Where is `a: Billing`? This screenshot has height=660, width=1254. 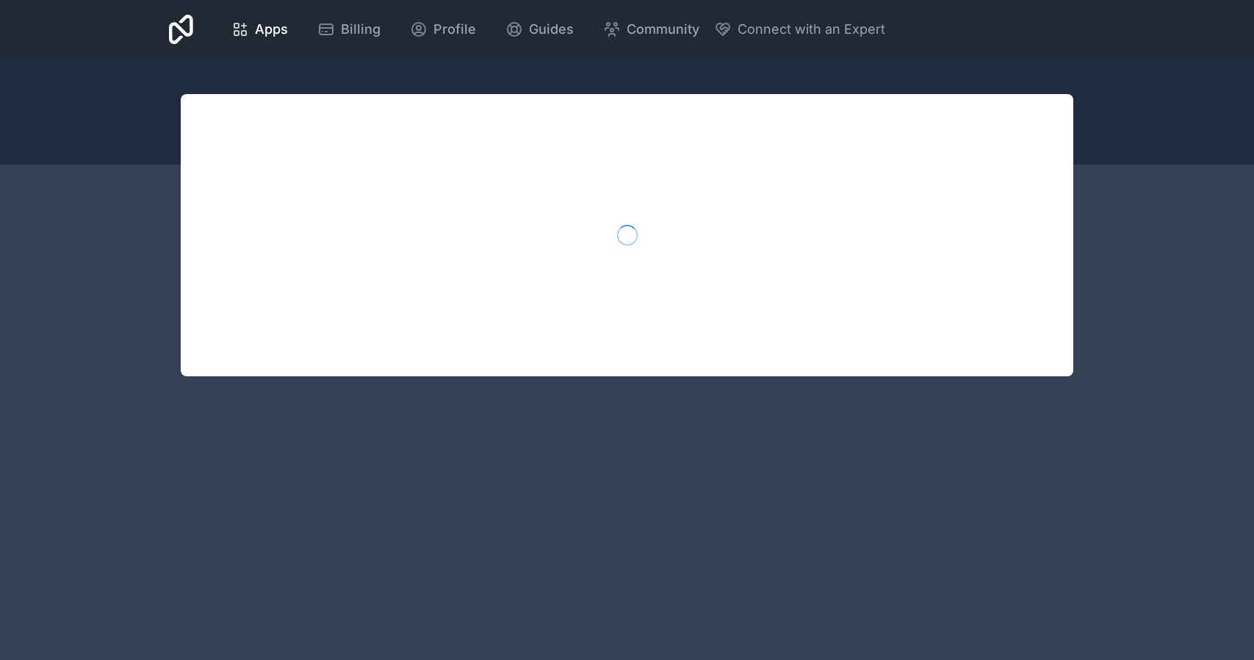
a: Billing is located at coordinates (349, 29).